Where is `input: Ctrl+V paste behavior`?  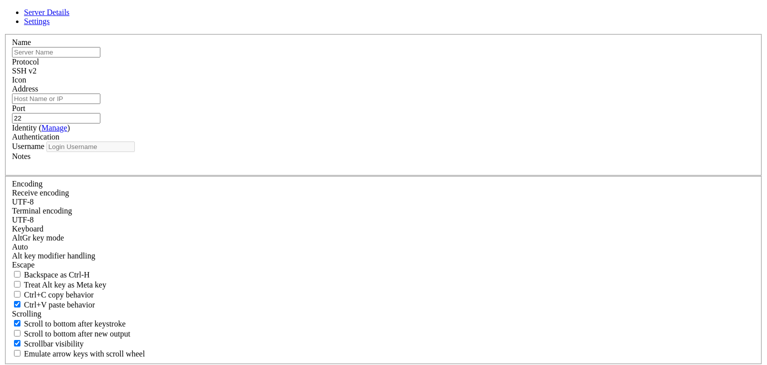 input: Ctrl+V paste behavior is located at coordinates (17, 304).